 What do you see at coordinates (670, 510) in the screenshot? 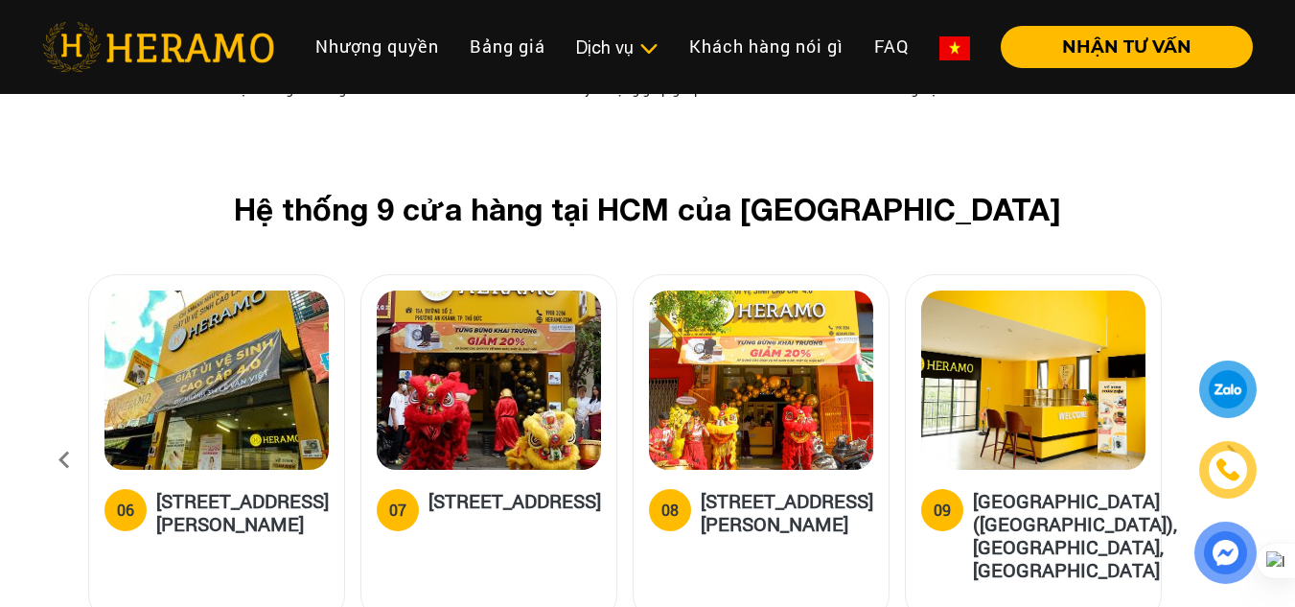
I see `div: 08` at bounding box center [670, 510].